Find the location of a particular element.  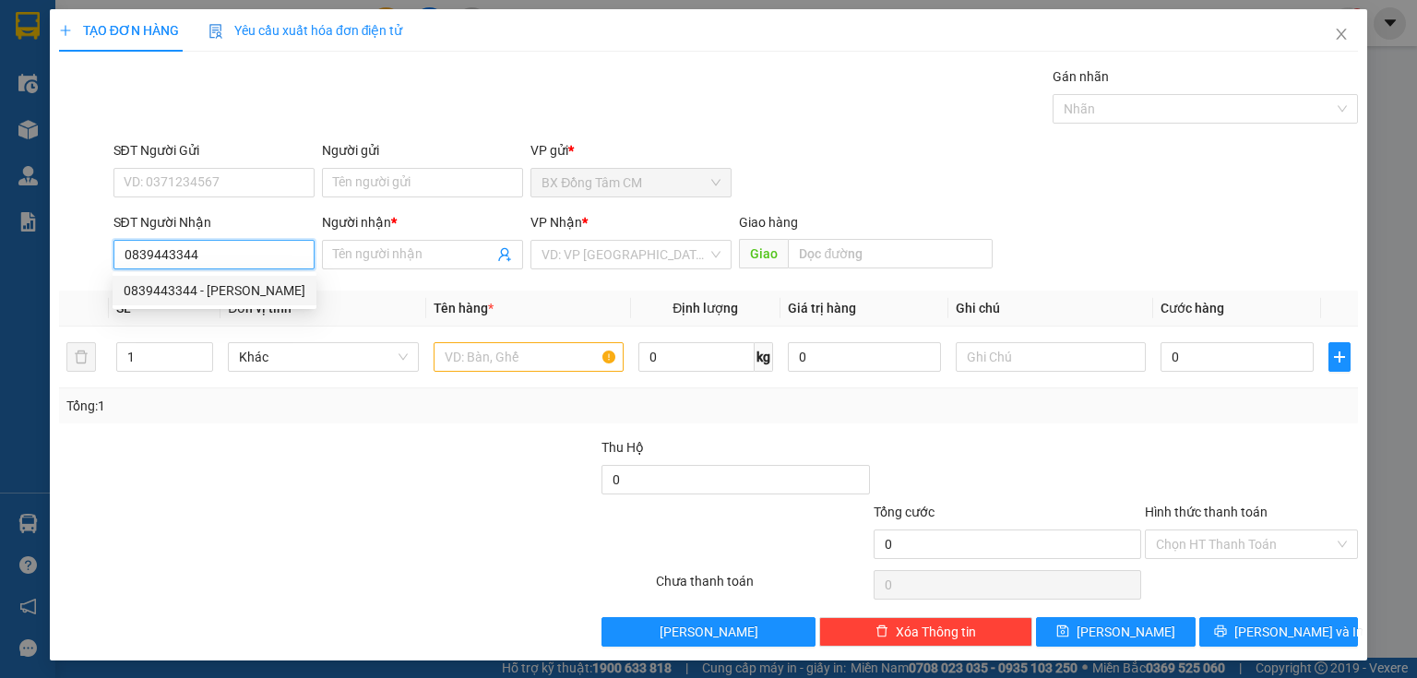

span: Giao is located at coordinates (763, 254).